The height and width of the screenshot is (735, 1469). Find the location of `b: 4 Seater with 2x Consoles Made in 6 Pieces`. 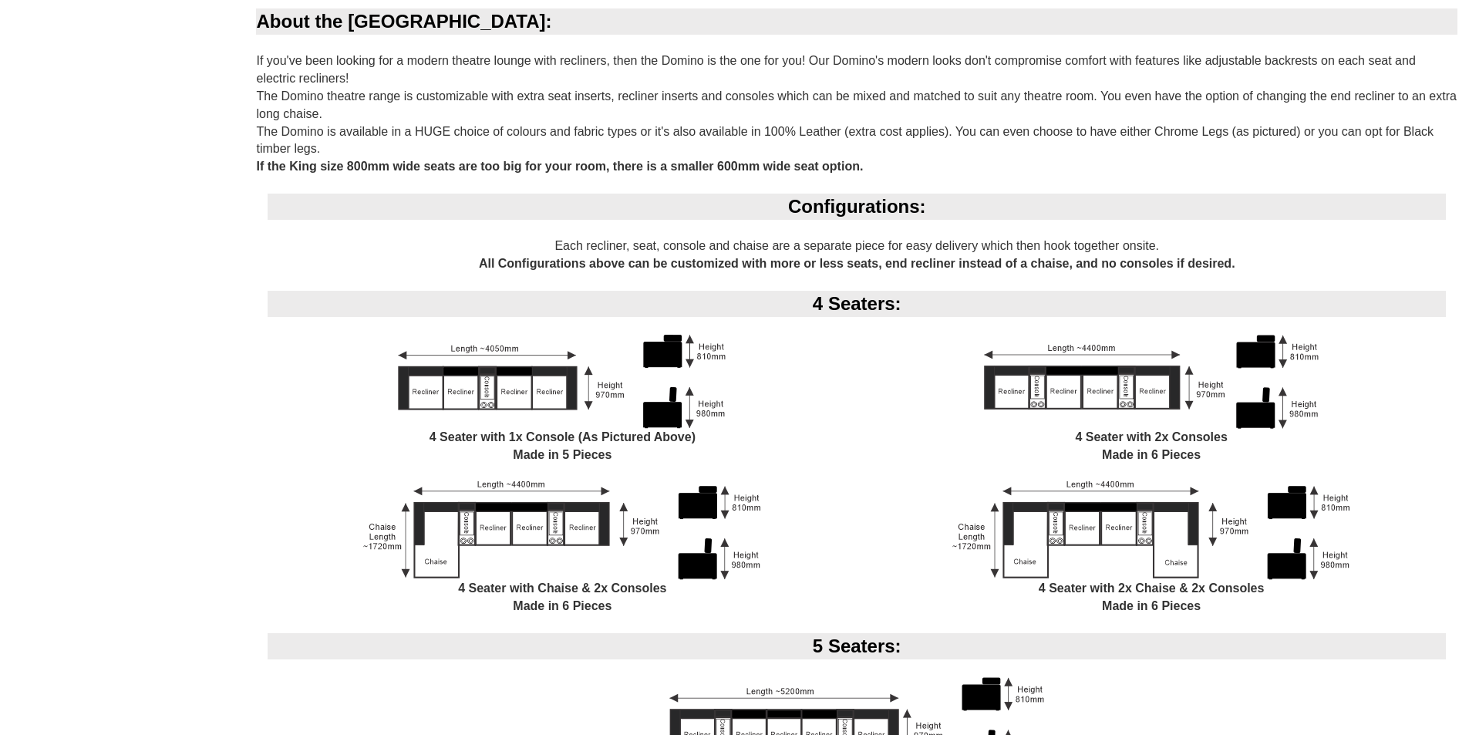

b: 4 Seater with 2x Consoles Made in 6 Pieces is located at coordinates (1150, 446).